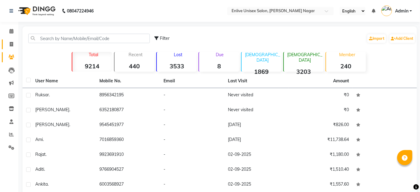 The image size is (420, 192). Describe the element at coordinates (377, 39) in the screenshot. I see `a: Import` at that location.